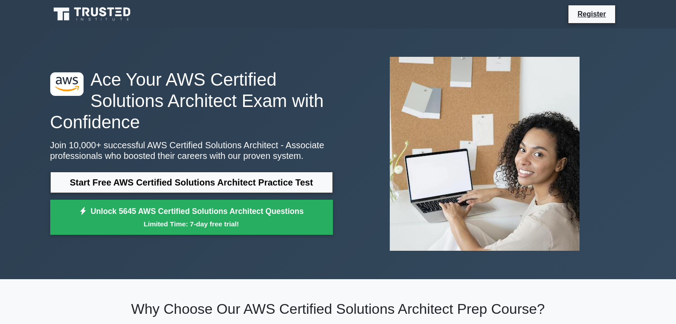 The height and width of the screenshot is (324, 676). Describe the element at coordinates (338, 309) in the screenshot. I see `h2: Why Choose Our AWS Certified Solutions Architect Prep Course?` at that location.